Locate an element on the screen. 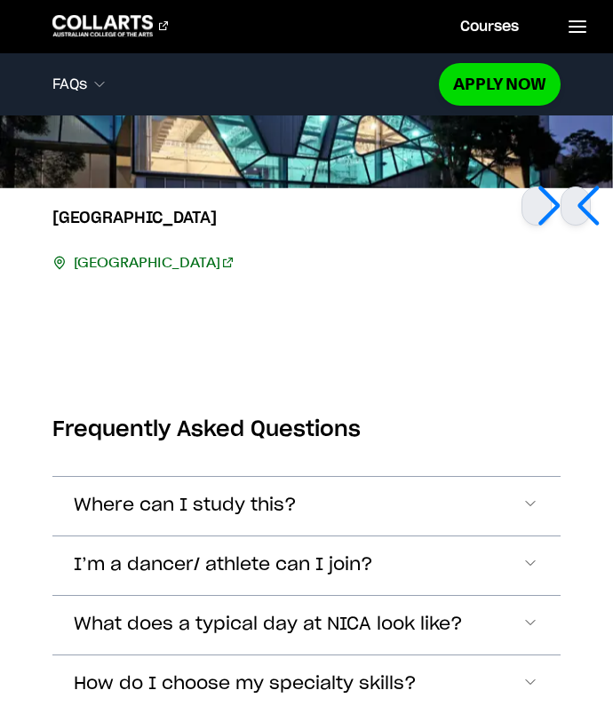 Image resolution: width=613 pixels, height=706 pixels. button: What does a typical day at NICA look like? is located at coordinates (306, 625).